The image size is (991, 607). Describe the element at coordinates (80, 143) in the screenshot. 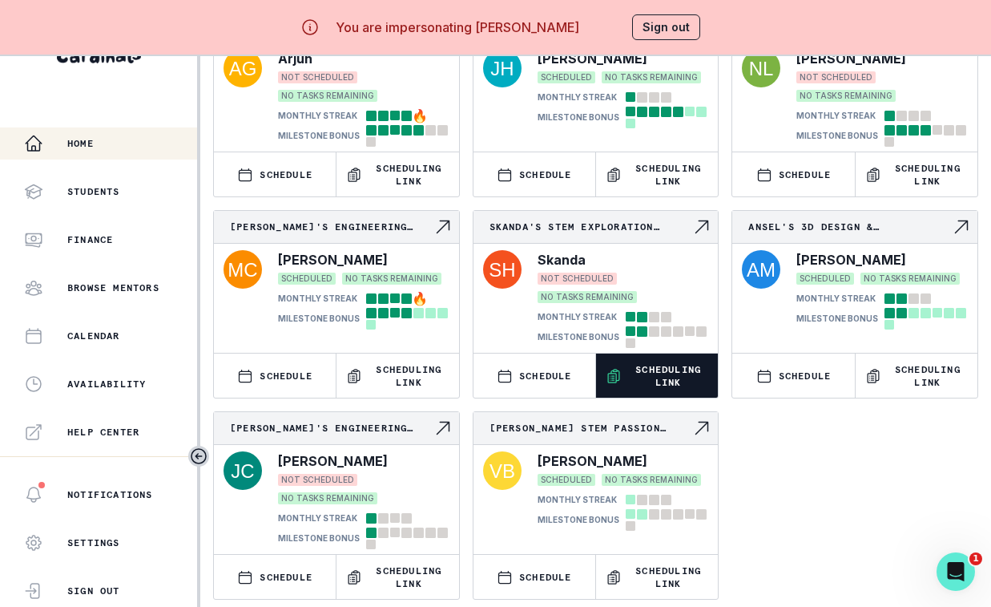

I see `p: Home` at that location.